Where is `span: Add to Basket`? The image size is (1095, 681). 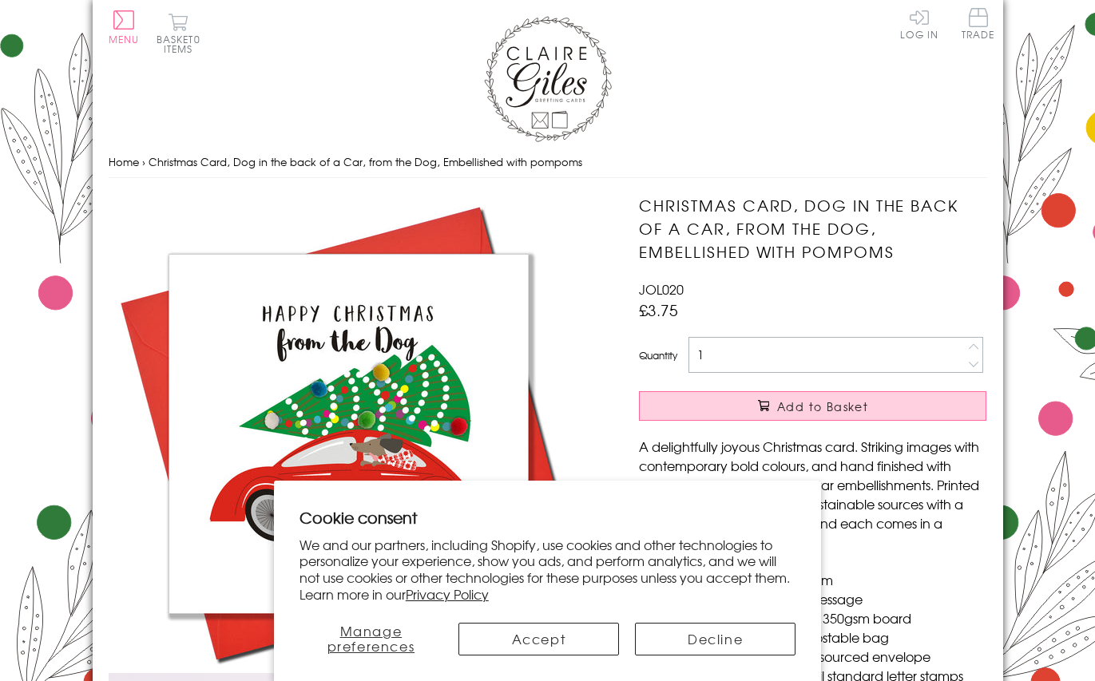
span: Add to Basket is located at coordinates (823, 407).